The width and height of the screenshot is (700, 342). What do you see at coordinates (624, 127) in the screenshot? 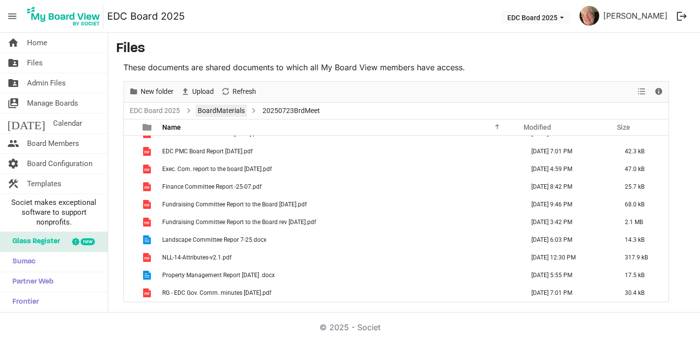
I see `span: Size` at bounding box center [624, 127].